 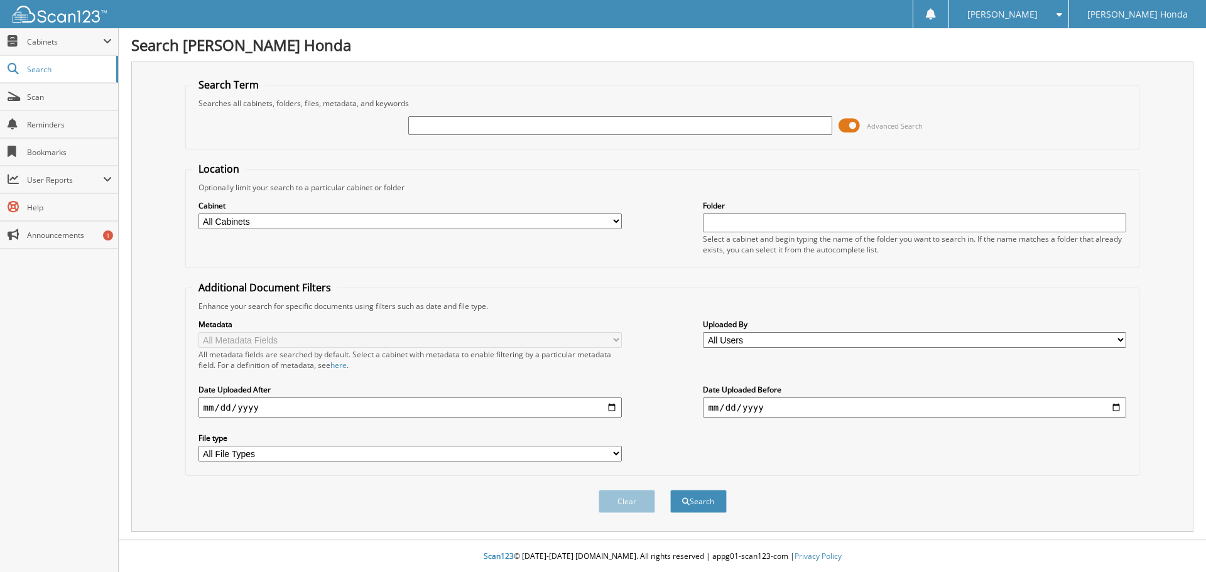 What do you see at coordinates (915, 390) in the screenshot?
I see `label: Date Uploaded Before` at bounding box center [915, 390].